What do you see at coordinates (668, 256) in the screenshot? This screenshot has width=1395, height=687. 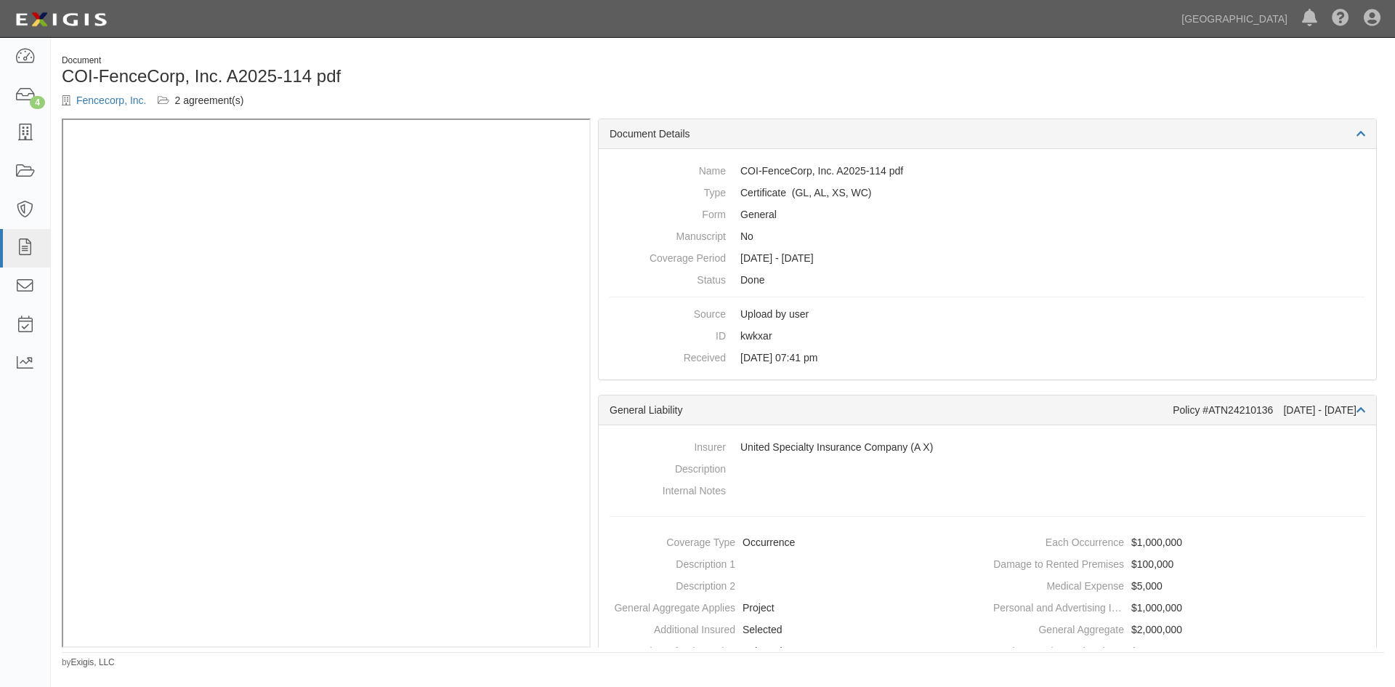 I see `dt: Coverage Period` at bounding box center [668, 256].